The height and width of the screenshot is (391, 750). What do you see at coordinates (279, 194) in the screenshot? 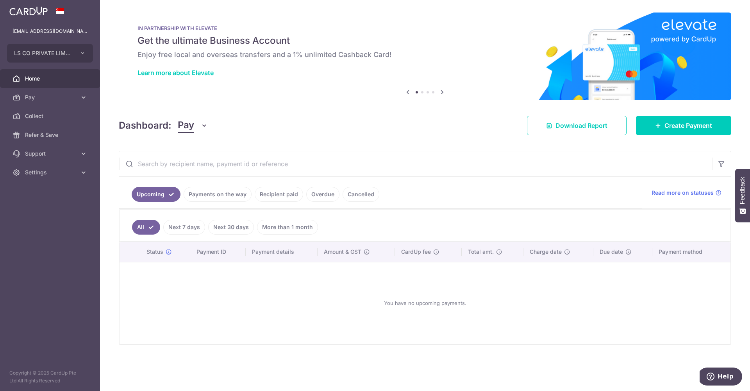
I see `a: Recipient paid` at bounding box center [279, 194].